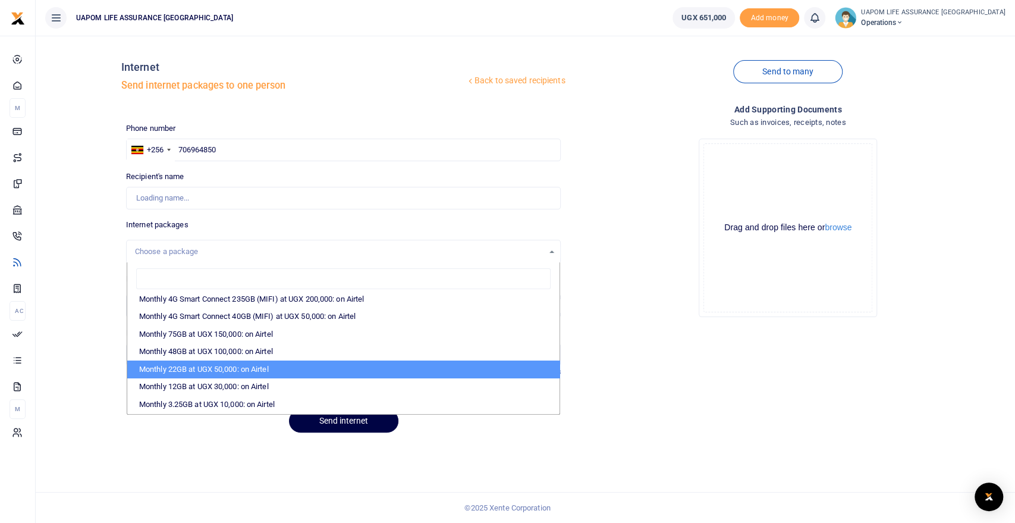  Describe the element at coordinates (155, 150) in the screenshot. I see `div: +256` at that location.